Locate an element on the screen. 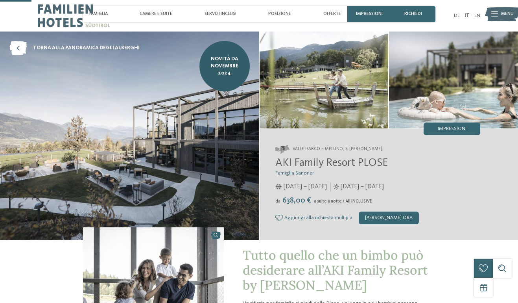  a: torna alla panoramica degli alberghi is located at coordinates (74, 48).